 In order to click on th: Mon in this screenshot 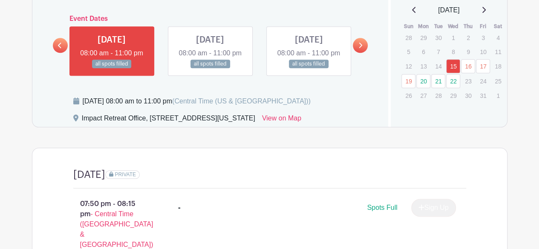, I will do `click(423, 26)`.